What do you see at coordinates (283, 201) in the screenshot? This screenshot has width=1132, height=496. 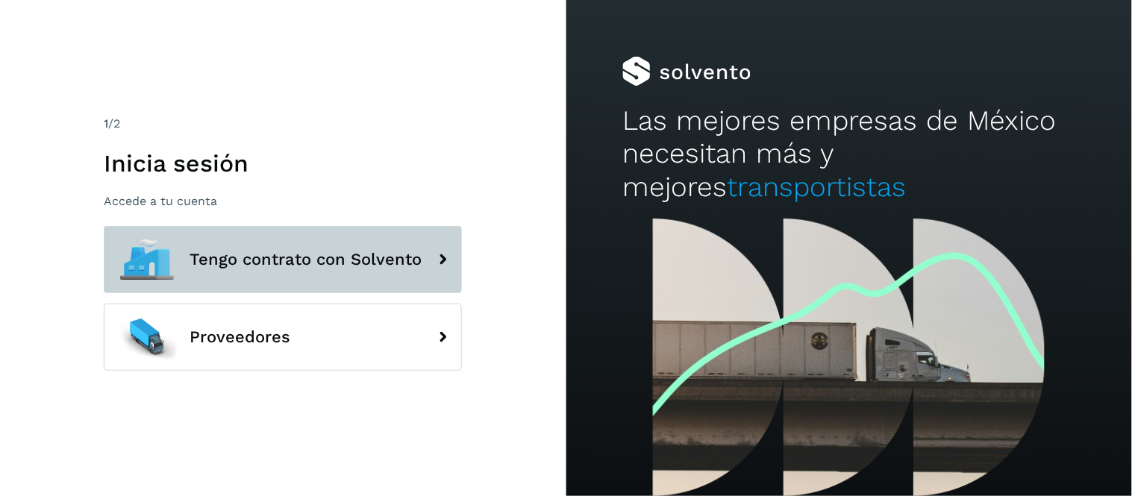 I see `p: Accede a tu cuenta` at bounding box center [283, 201].